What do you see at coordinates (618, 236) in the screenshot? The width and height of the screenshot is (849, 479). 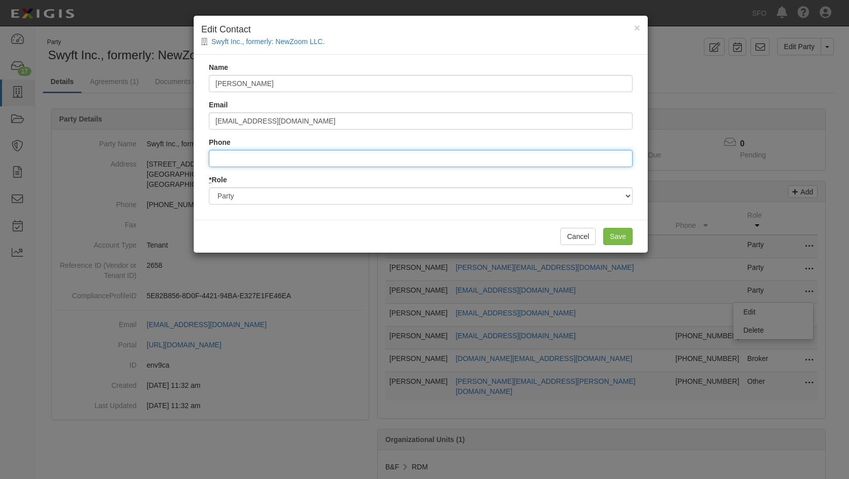 I see `input: Save` at bounding box center [618, 236].